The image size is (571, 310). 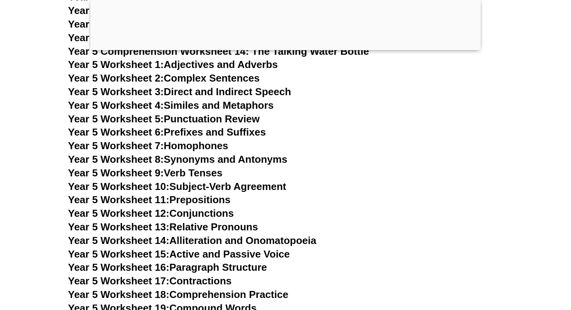 I want to click on div: Chat Widget, so click(x=504, y=266).